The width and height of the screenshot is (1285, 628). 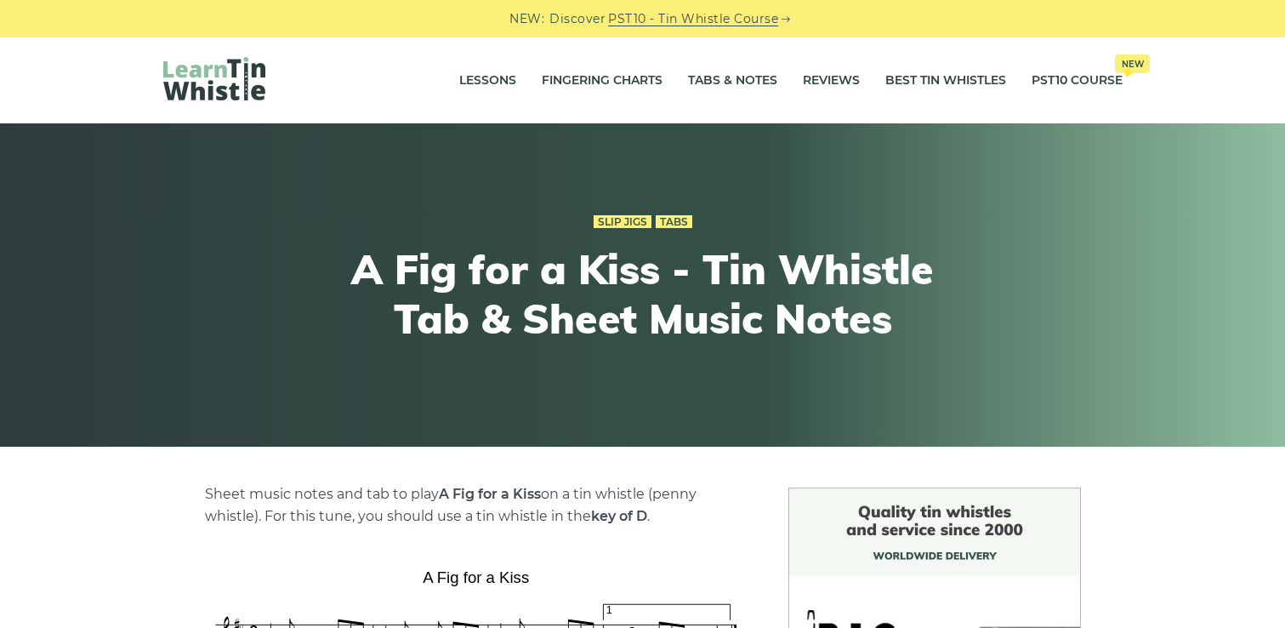 I want to click on a: Tabs, so click(x=674, y=222).